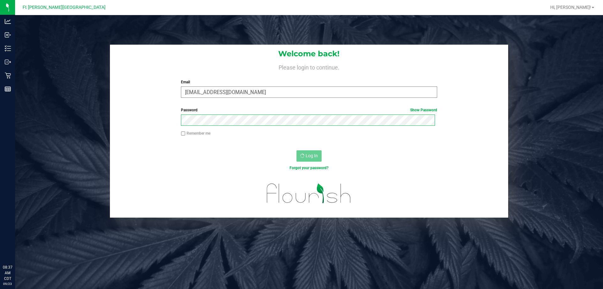 This screenshot has width=603, height=289. Describe the element at coordinates (309, 67) in the screenshot. I see `h4: Please login to continue.` at that location.